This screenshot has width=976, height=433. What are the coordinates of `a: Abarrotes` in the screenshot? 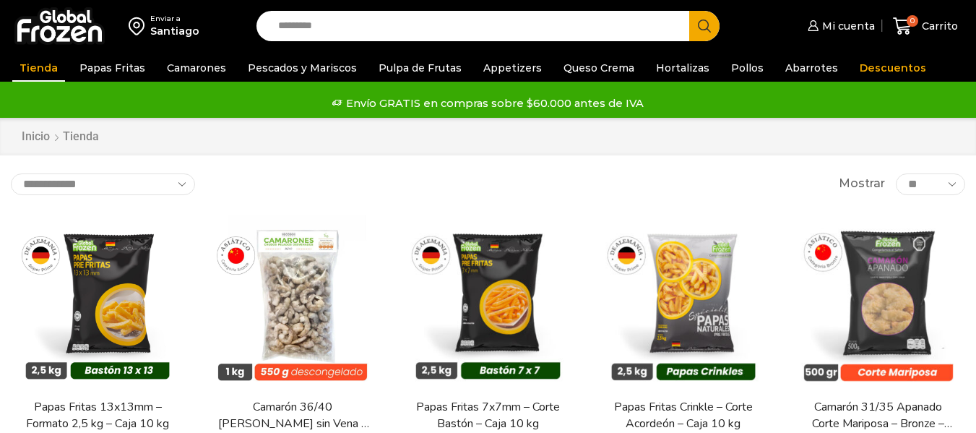 It's located at (811, 68).